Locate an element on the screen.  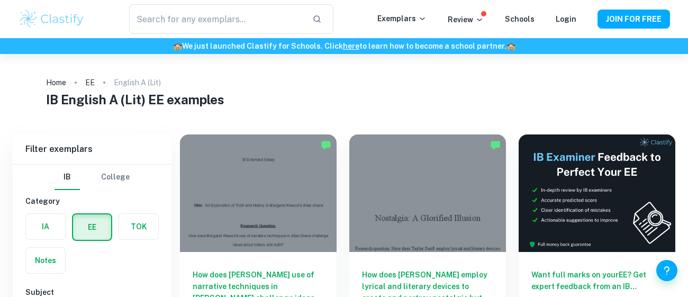
h1: IB English A (Lit) EE examples is located at coordinates (344, 99).